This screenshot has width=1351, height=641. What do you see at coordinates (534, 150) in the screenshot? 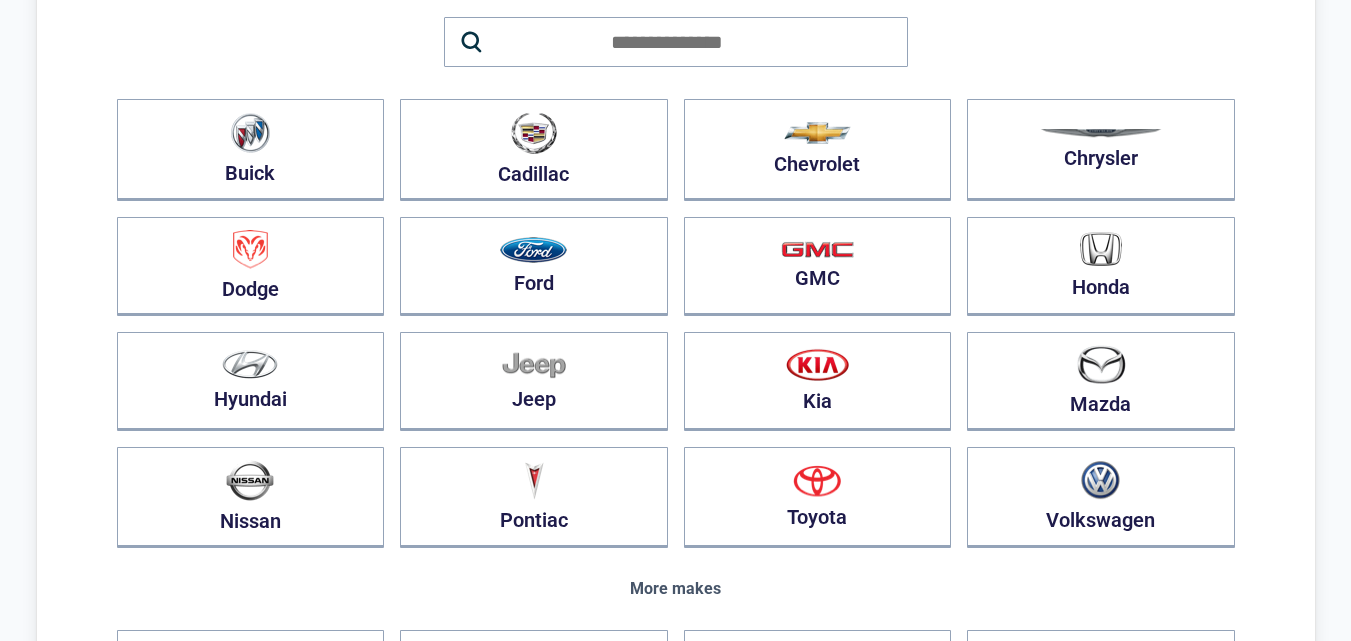
I see `button: Cadillac` at bounding box center [534, 150].